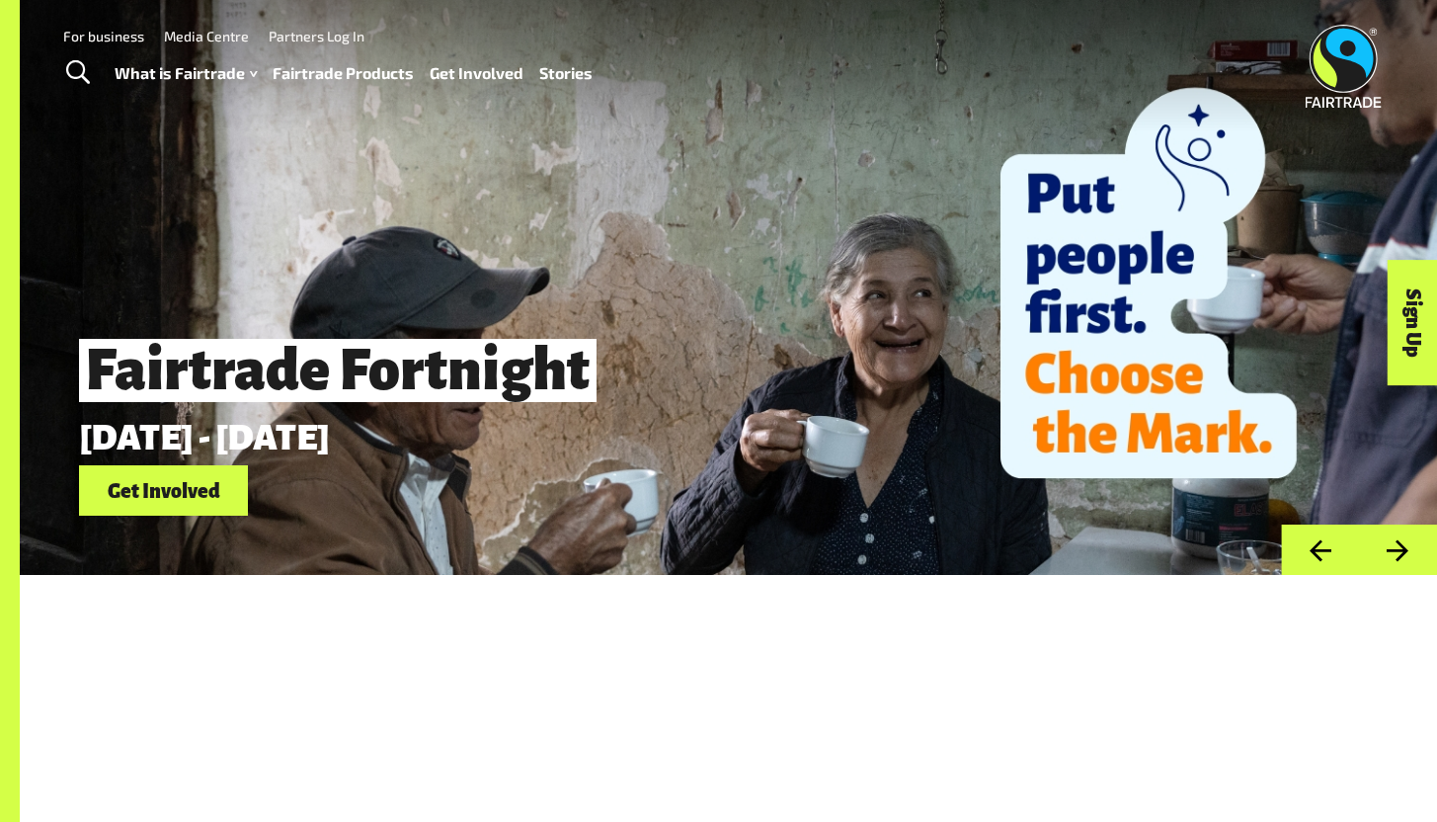  What do you see at coordinates (206, 36) in the screenshot?
I see `a: Media Centre` at bounding box center [206, 36].